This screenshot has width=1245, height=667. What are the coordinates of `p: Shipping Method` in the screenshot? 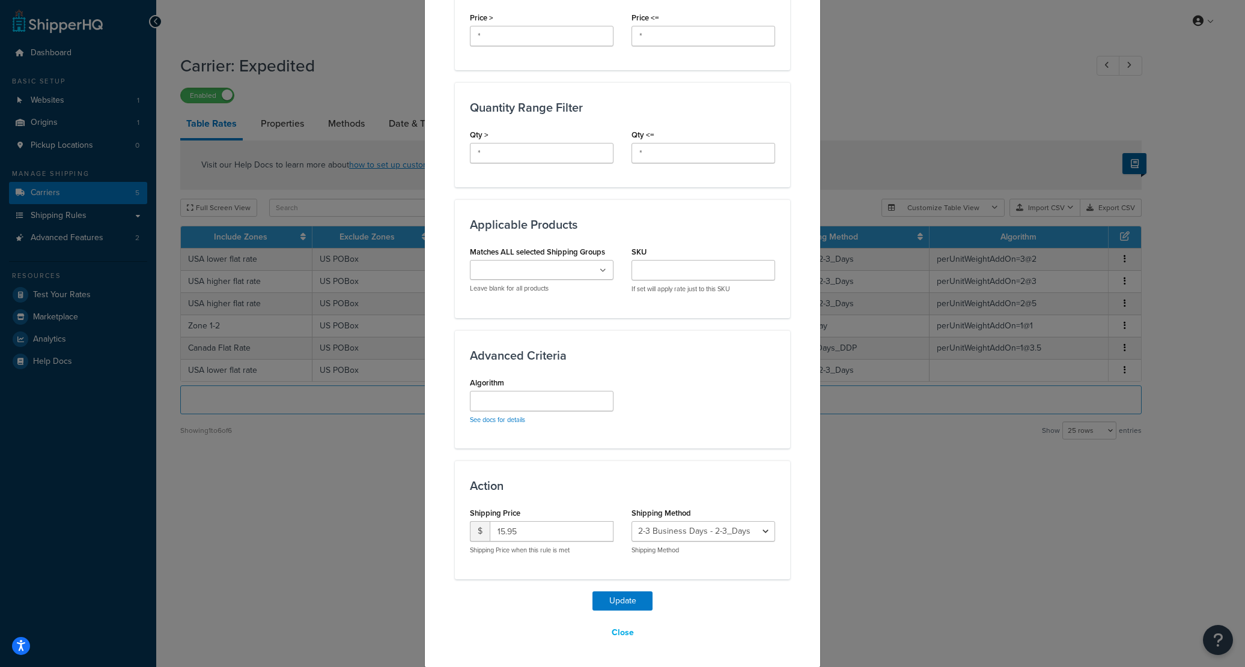 It's located at (703, 550).